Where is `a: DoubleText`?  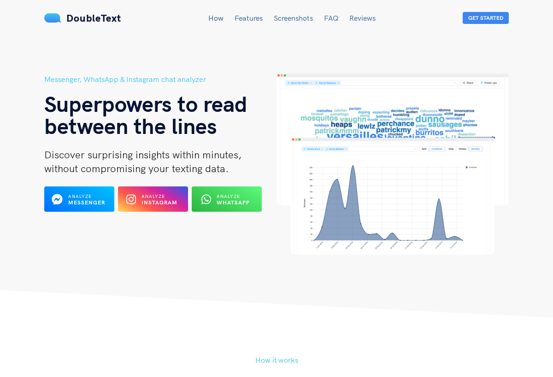 a: DoubleText is located at coordinates (82, 18).